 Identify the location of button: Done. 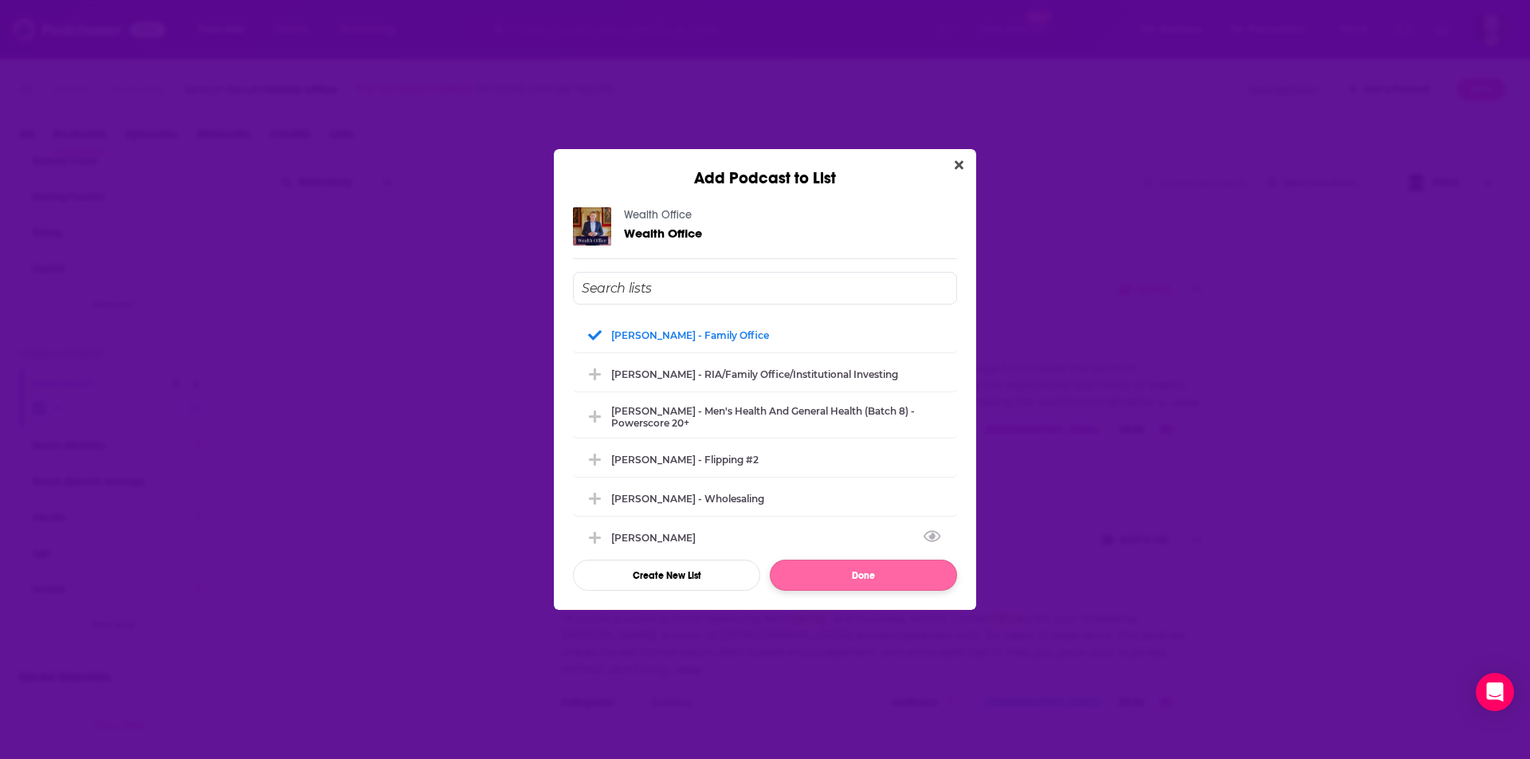
(863, 575).